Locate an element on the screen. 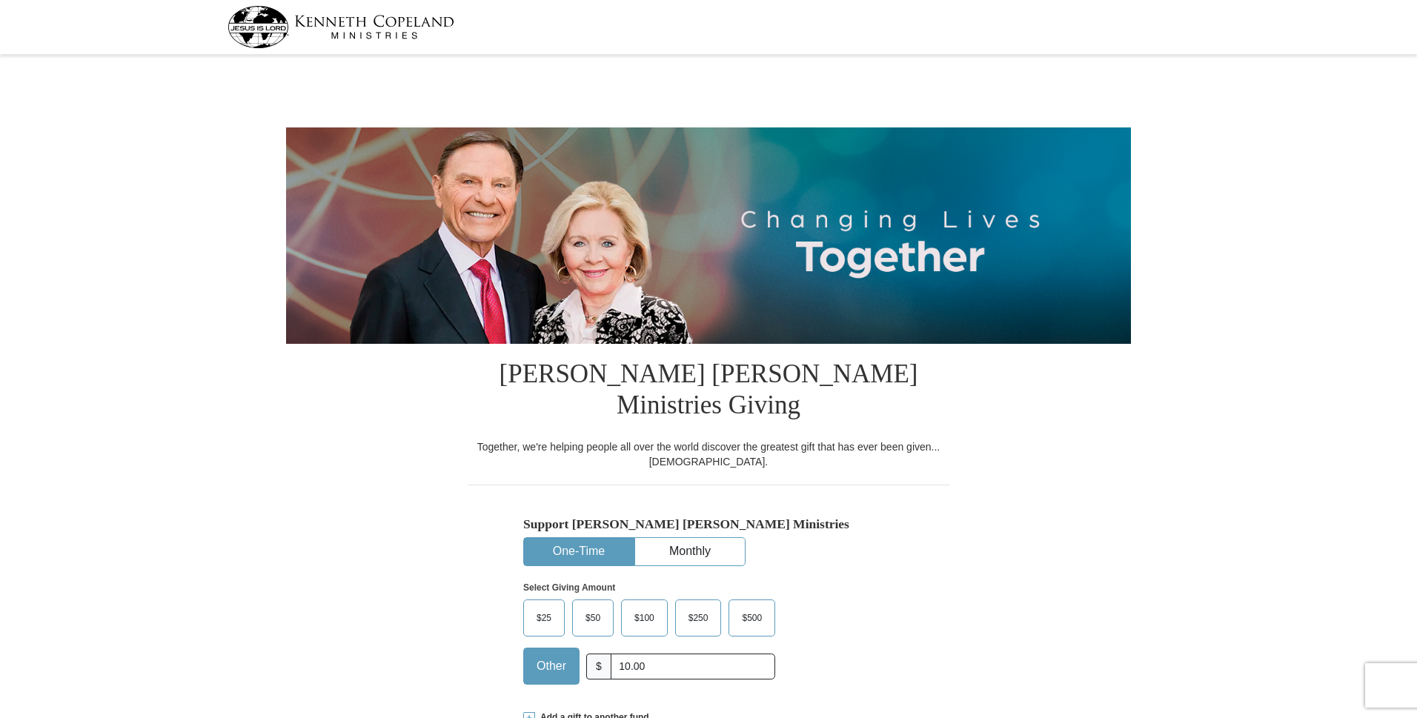 This screenshot has height=718, width=1417. strong: Select Giving Amount is located at coordinates (569, 588).